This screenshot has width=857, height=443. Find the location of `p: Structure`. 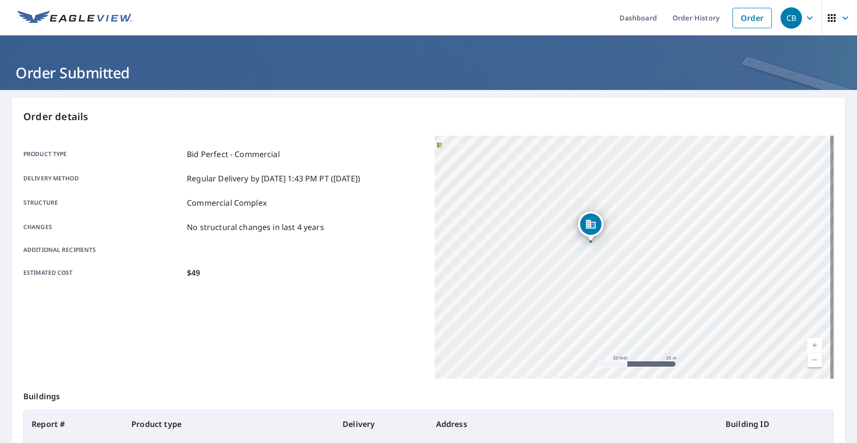

p: Structure is located at coordinates (103, 203).